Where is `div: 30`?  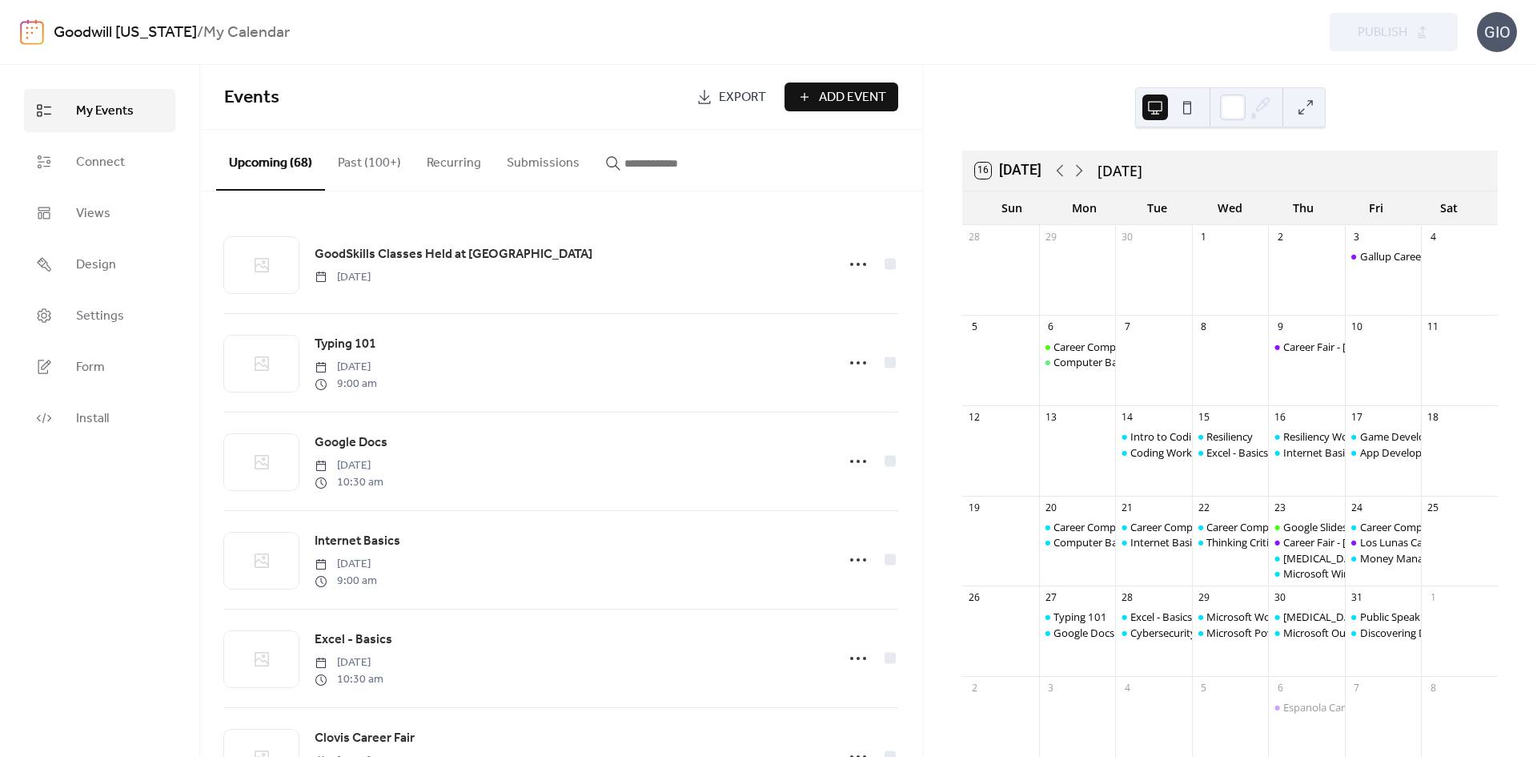
div: 30 is located at coordinates (1280, 597).